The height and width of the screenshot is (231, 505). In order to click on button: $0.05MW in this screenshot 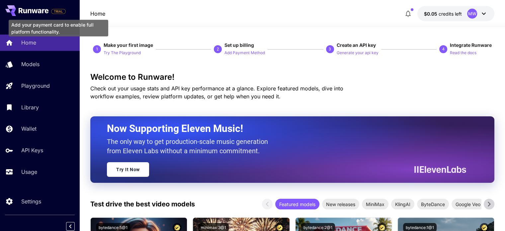, I will do `click(456, 14)`.